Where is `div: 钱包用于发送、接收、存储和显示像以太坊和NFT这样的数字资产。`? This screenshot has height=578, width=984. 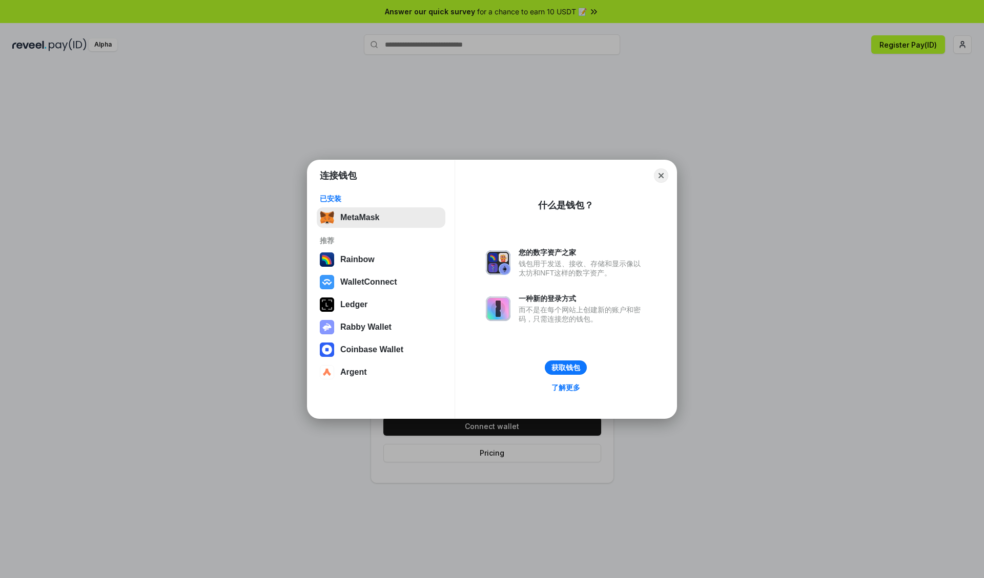
div: 钱包用于发送、接收、存储和显示像以太坊和NFT这样的数字资产。 is located at coordinates (582, 268).